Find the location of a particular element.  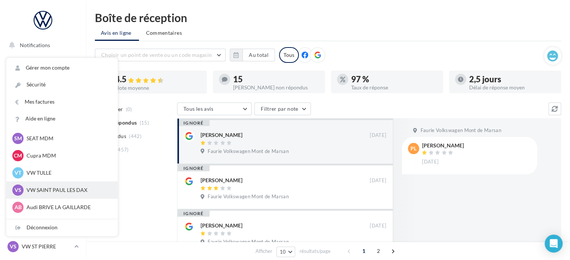

p: SEAT MDM is located at coordinates (68, 138).